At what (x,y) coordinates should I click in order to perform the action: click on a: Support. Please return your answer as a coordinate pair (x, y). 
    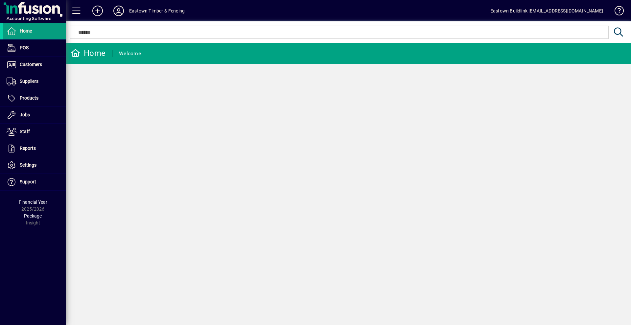
    Looking at the image, I should click on (35, 182).